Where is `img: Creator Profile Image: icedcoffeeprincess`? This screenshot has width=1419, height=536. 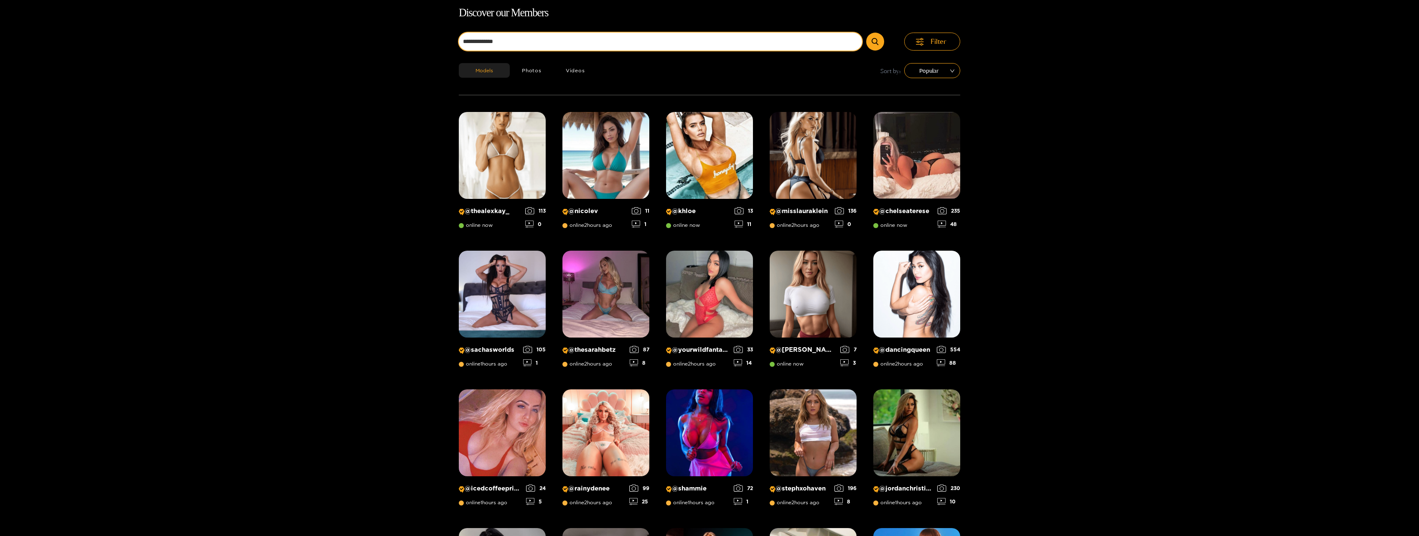
img: Creator Profile Image: icedcoffeeprincess is located at coordinates (502, 433).